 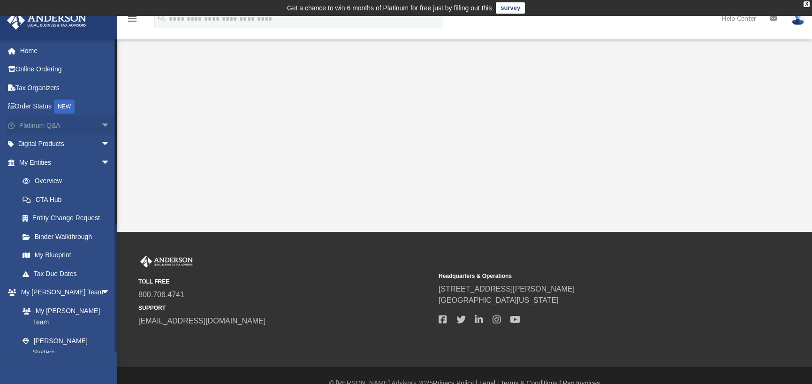 What do you see at coordinates (64, 106) in the screenshot?
I see `div: NEW` at bounding box center [64, 106].